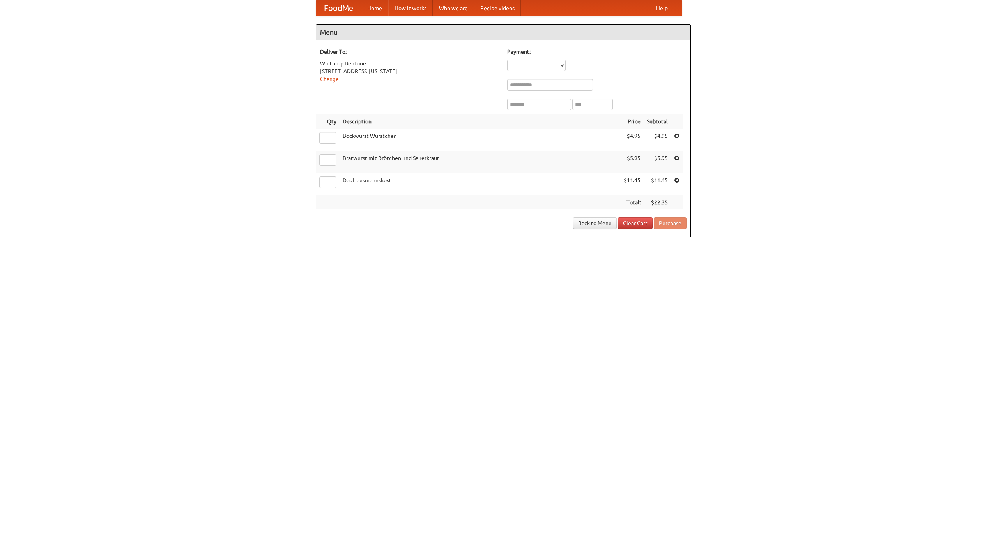 Image resolution: width=998 pixels, height=551 pixels. I want to click on a: Help, so click(662, 8).